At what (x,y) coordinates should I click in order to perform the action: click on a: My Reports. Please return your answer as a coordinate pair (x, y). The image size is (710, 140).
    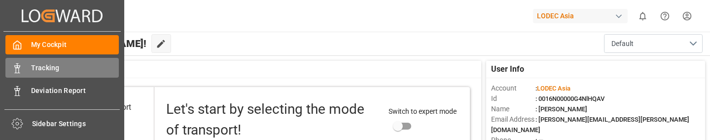
    Looking at the image, I should click on (62, 113).